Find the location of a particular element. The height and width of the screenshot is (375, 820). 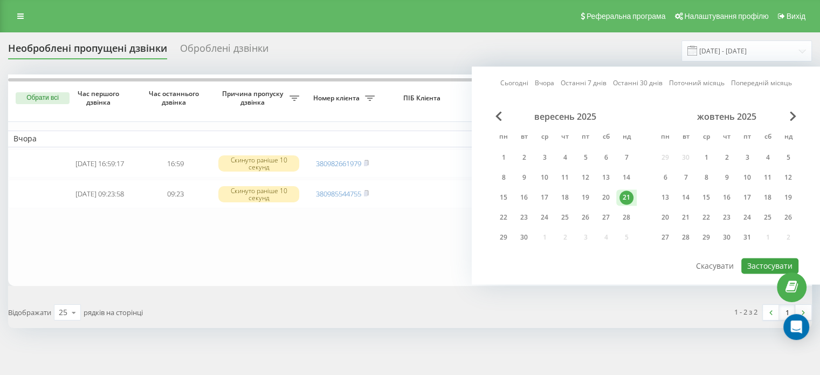

a: 380985544755 is located at coordinates (339, 194).